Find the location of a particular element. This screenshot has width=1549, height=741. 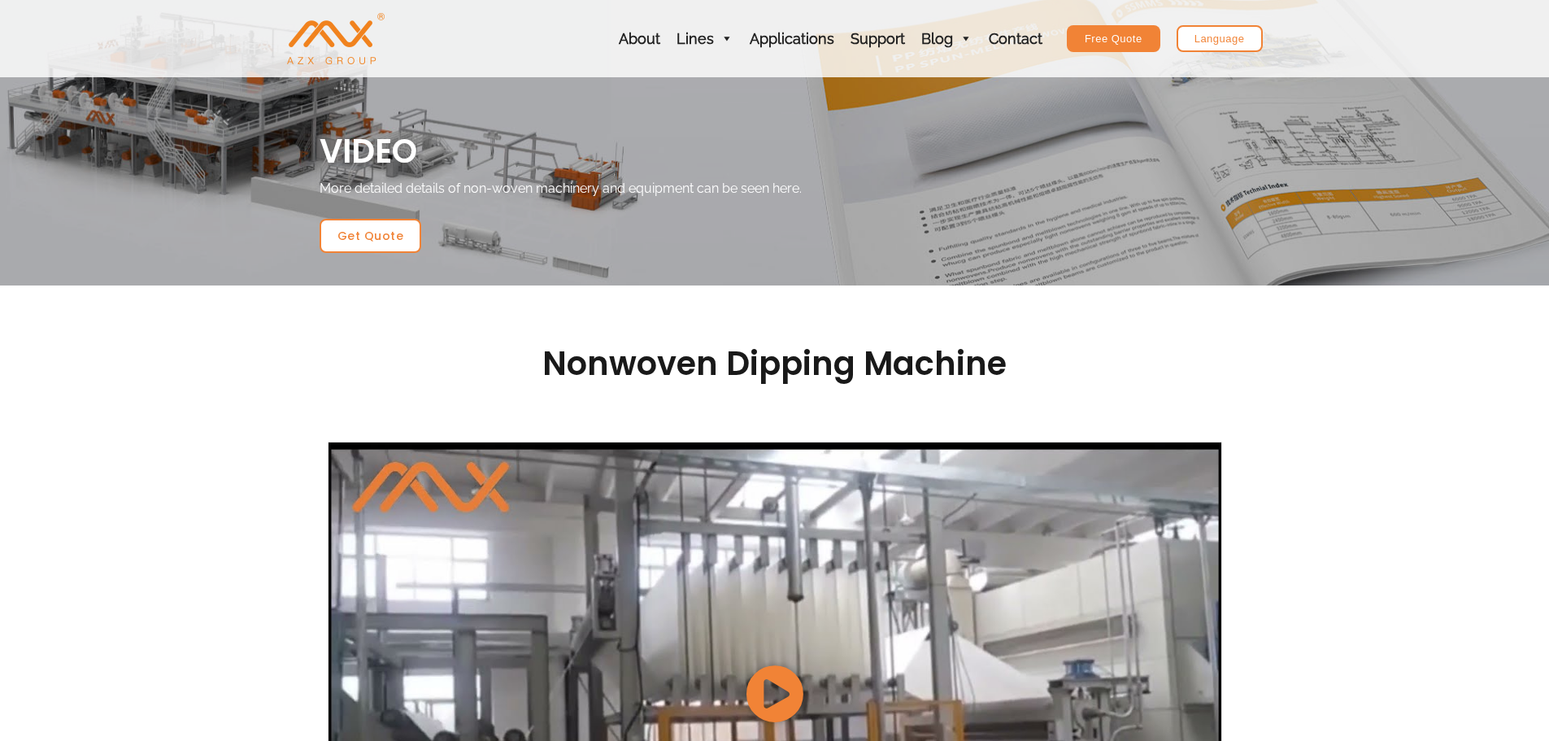

a: Free Quote is located at coordinates (1113, 38).